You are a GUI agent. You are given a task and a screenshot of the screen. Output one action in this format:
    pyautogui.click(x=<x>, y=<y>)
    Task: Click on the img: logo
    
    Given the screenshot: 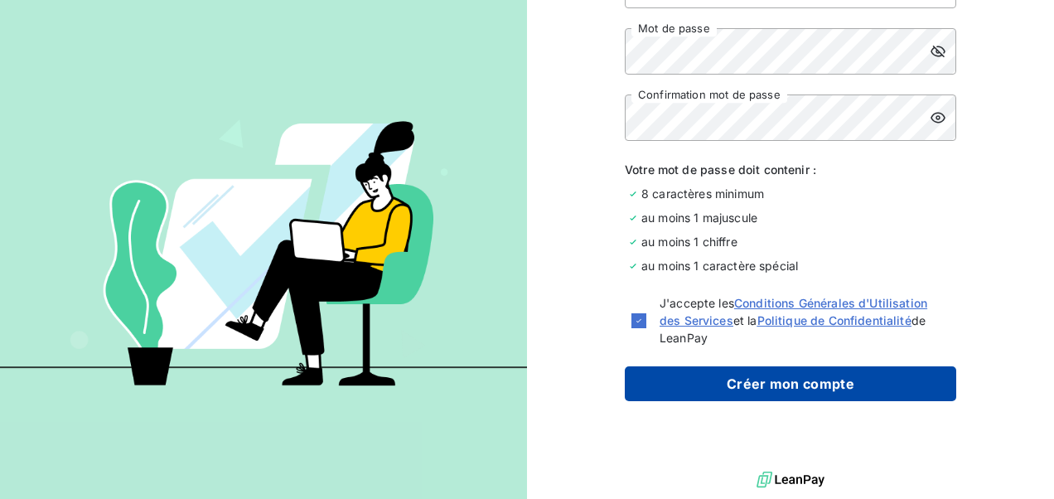 What is the action you would take?
    pyautogui.click(x=790, y=480)
    